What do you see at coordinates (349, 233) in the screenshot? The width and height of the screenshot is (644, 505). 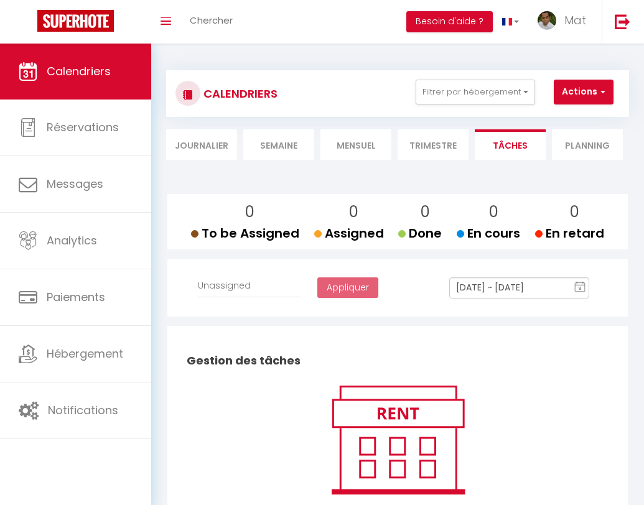 I see `span: Assigned` at bounding box center [349, 233].